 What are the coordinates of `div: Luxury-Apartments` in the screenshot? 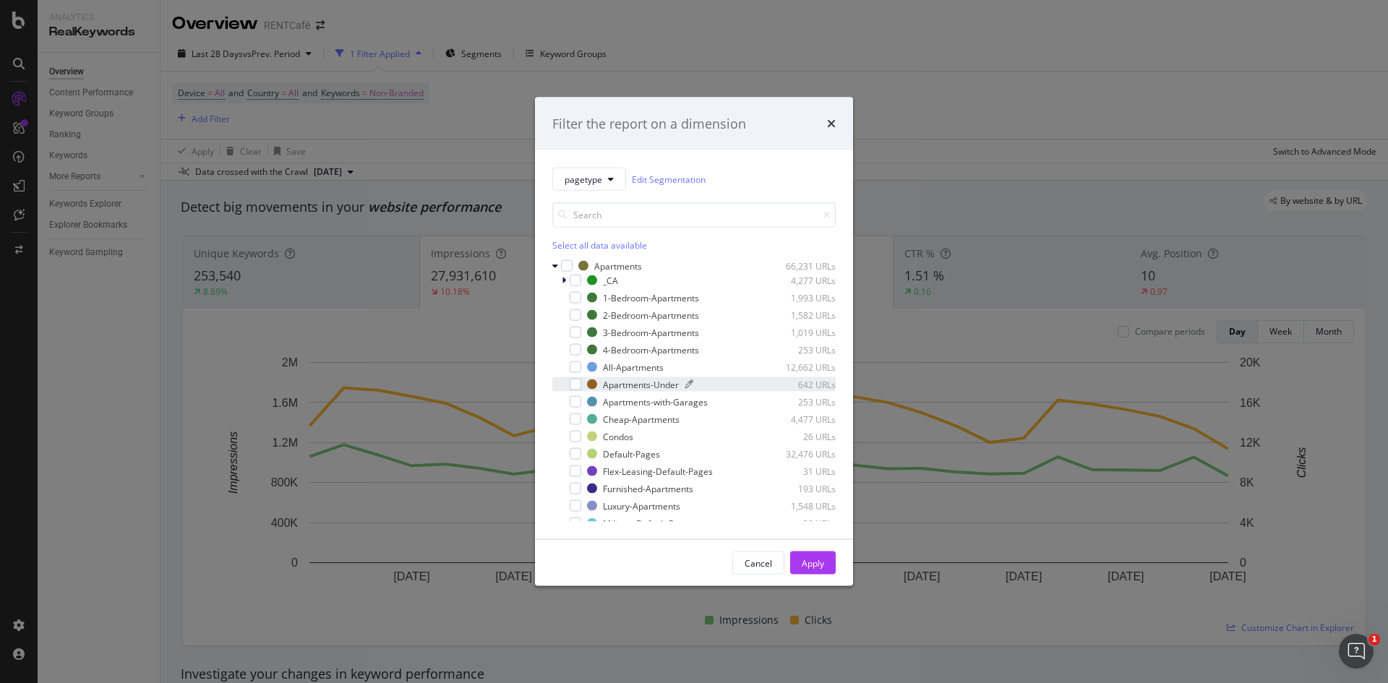 It's located at (641, 505).